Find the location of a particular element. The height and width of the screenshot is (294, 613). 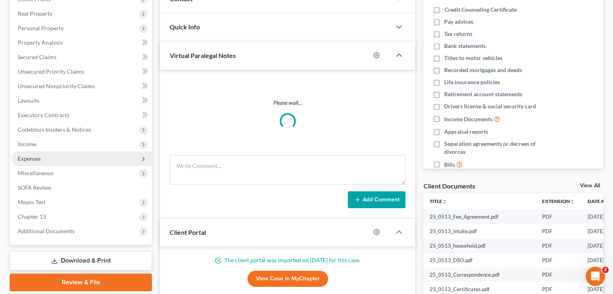

span: Bills is located at coordinates (450, 165).